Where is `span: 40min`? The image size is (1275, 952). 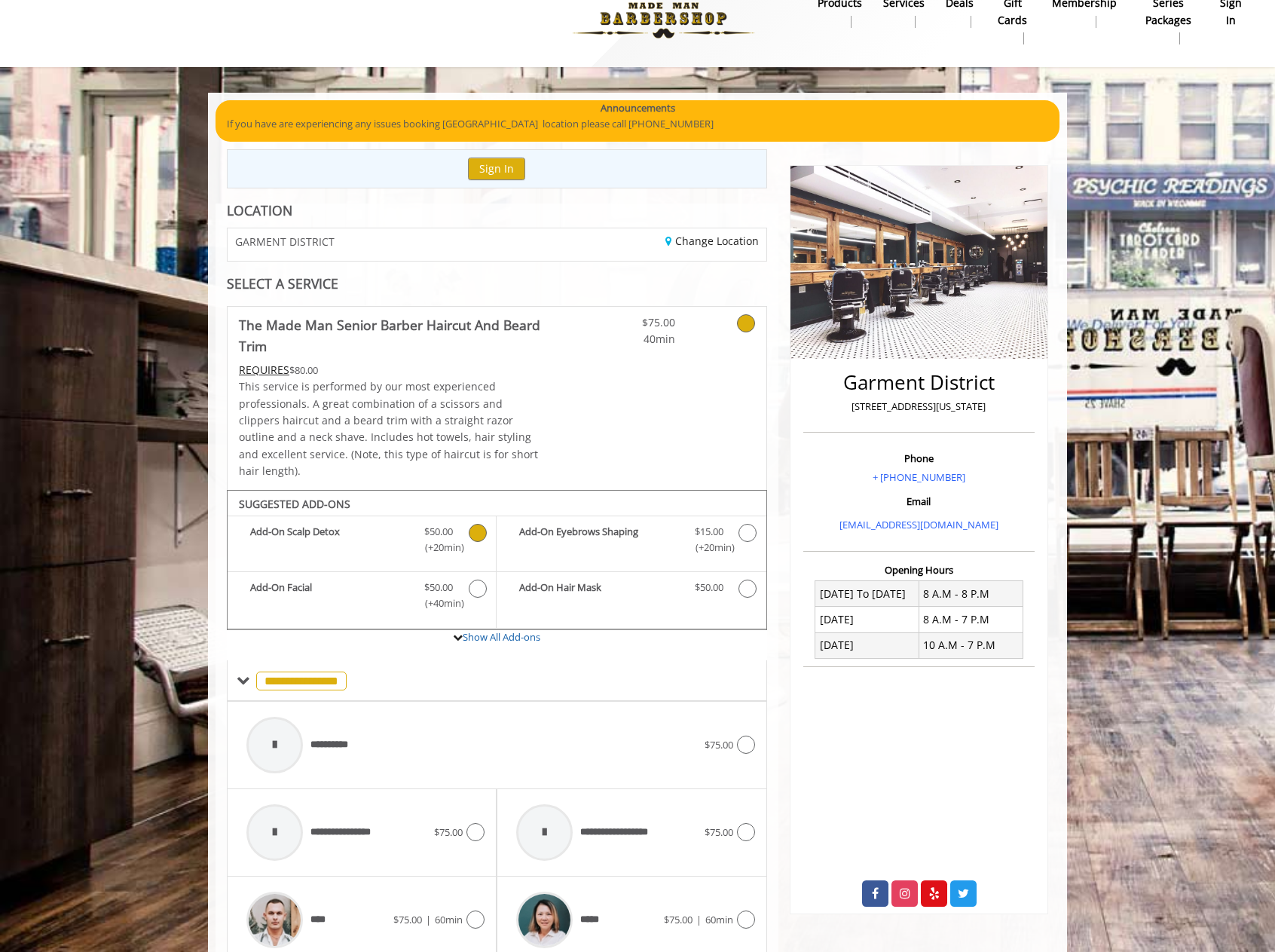
span: 40min is located at coordinates (631, 339).